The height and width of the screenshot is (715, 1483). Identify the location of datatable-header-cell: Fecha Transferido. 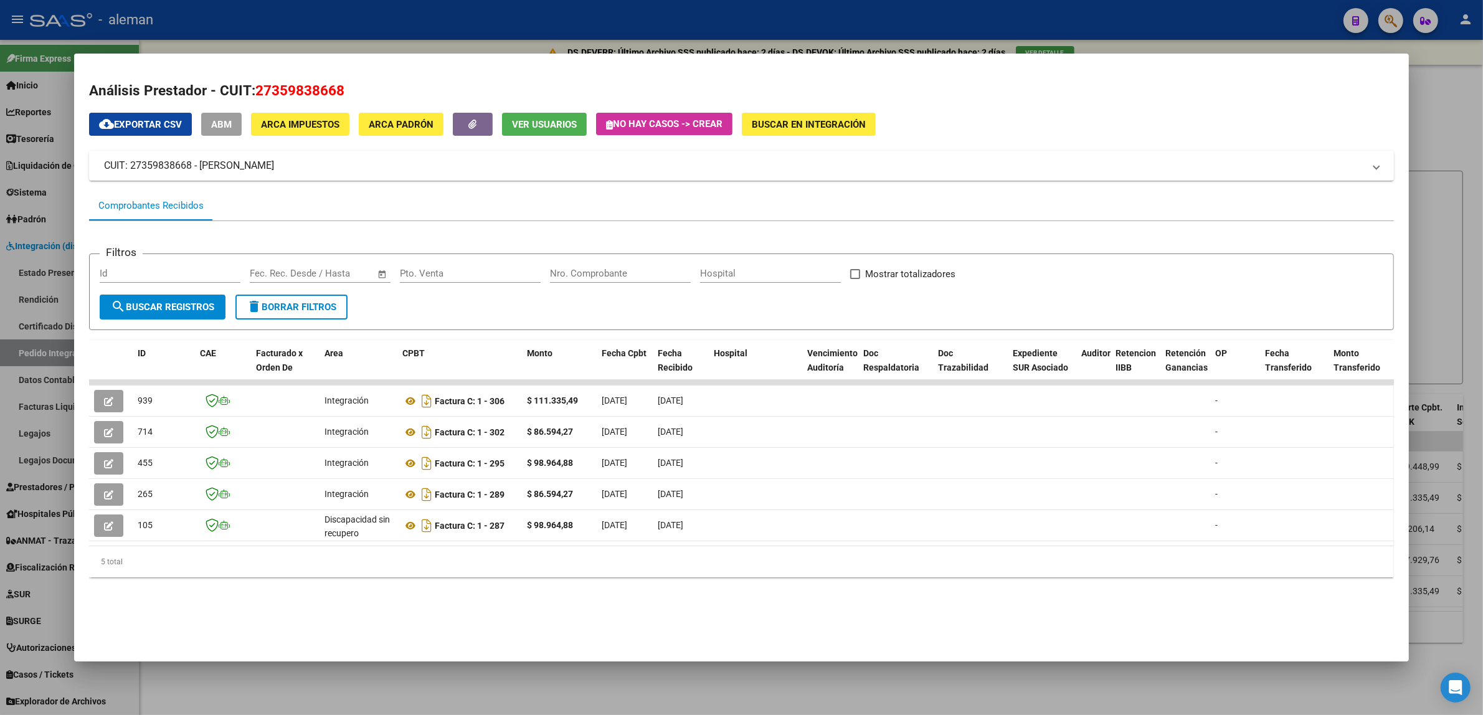
(1294, 367).